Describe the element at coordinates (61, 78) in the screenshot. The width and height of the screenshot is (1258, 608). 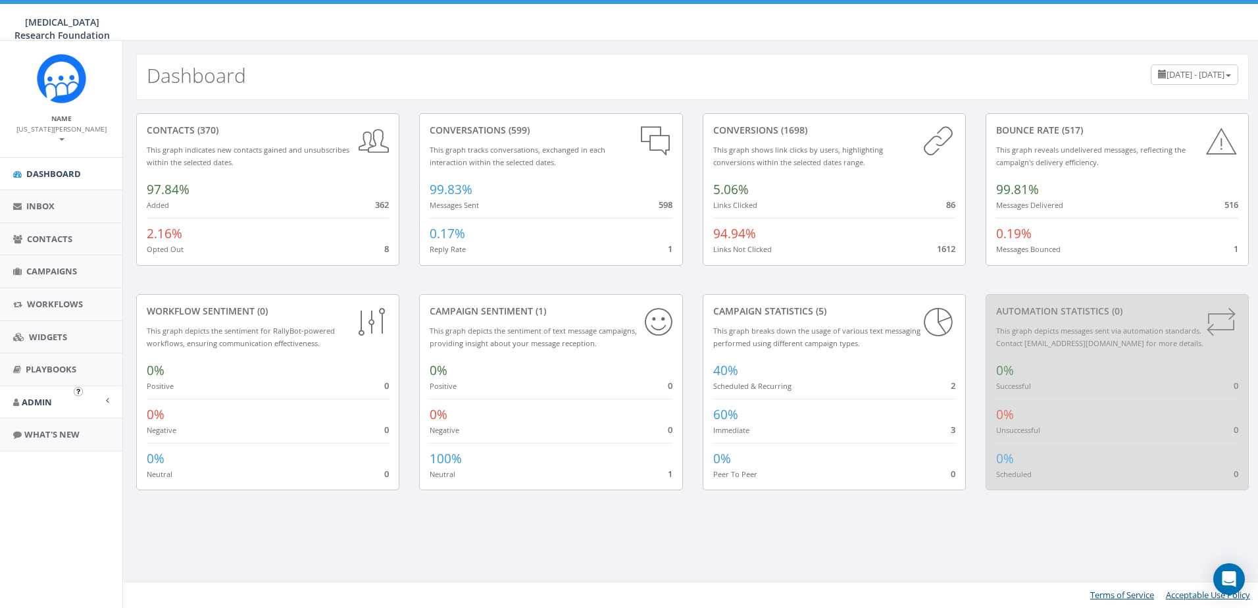
I see `img: Rally_Corp_Icon.png` at that location.